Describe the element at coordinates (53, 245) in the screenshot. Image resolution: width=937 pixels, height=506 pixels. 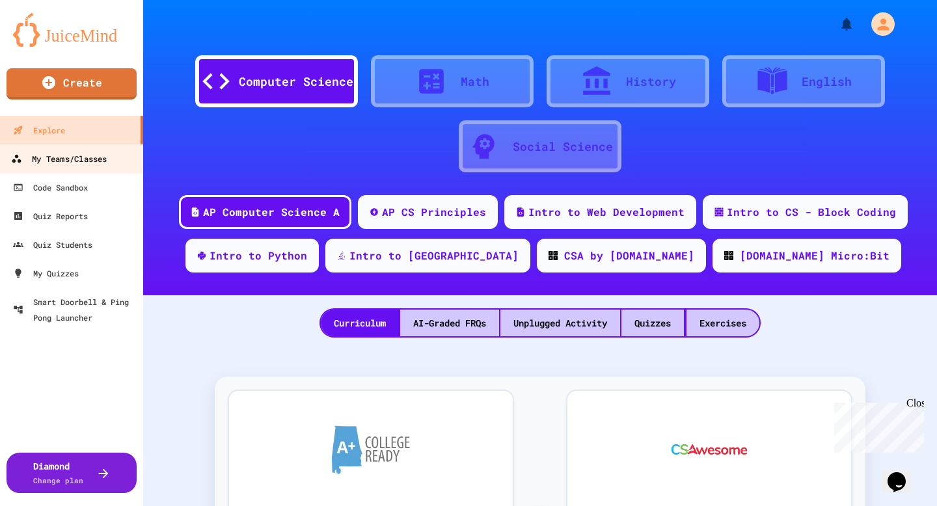
I see `div: Quiz Students` at that location.